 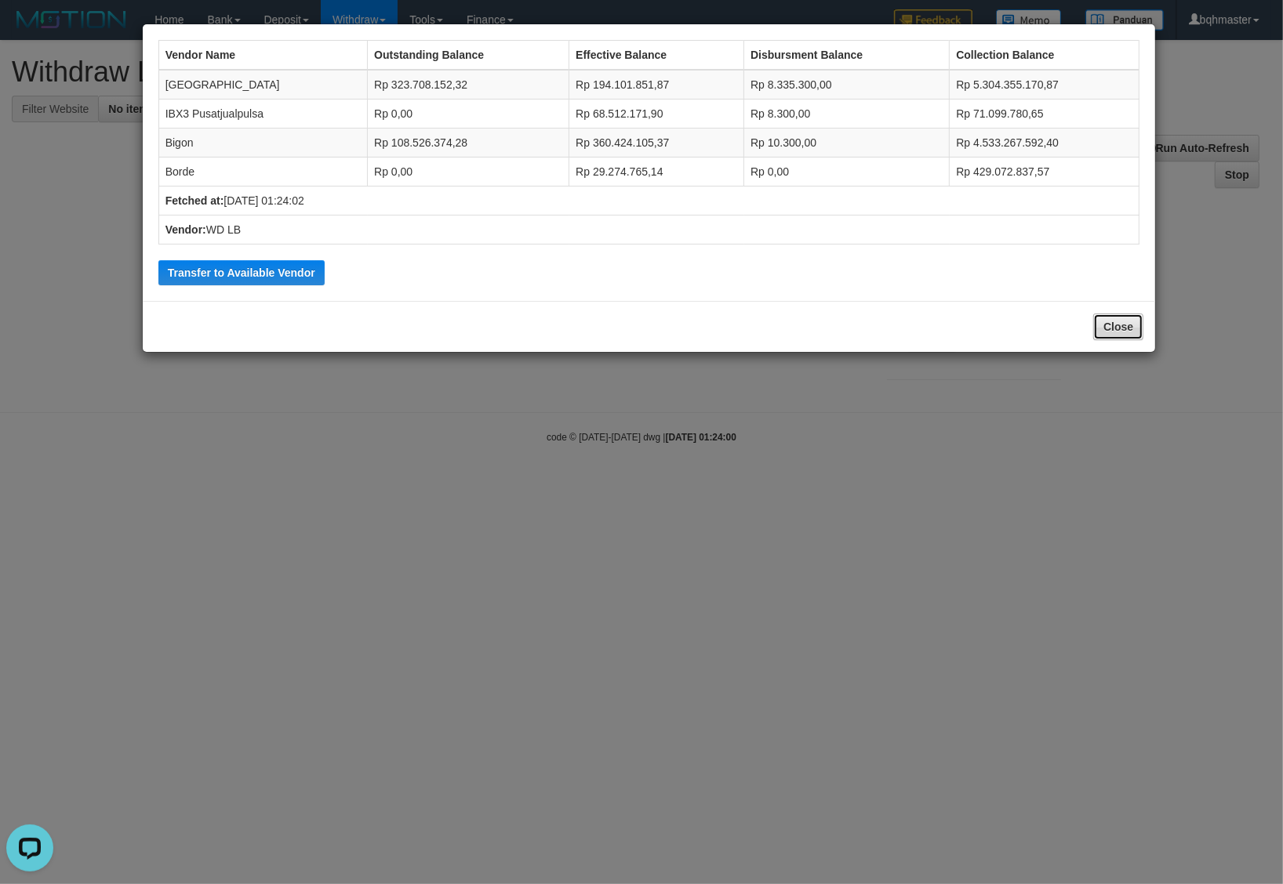 I want to click on td: Rp 429.072.837,57, so click(x=1044, y=172).